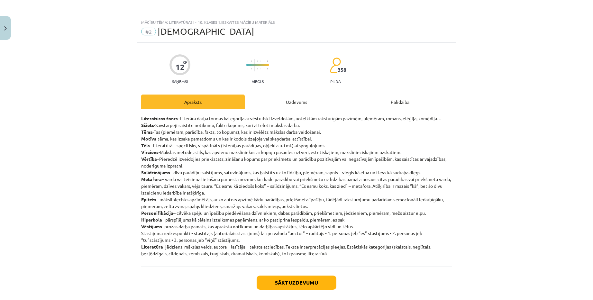 The image size is (593, 300). I want to click on strong: Literatūra, so click(152, 246).